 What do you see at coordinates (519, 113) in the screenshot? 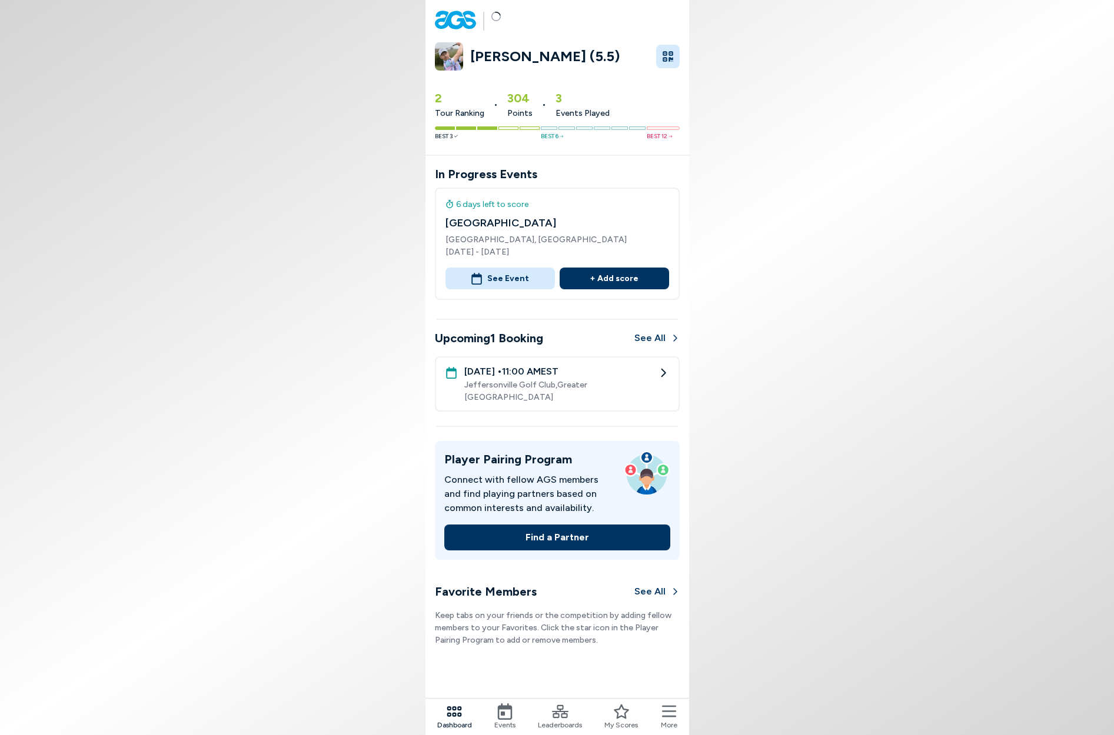
I see `span: Points` at bounding box center [519, 113].